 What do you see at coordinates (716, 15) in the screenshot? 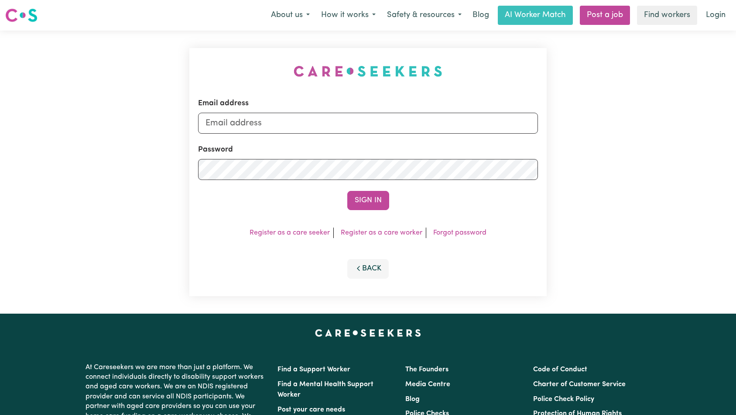
I see `a: Login` at bounding box center [716, 15].